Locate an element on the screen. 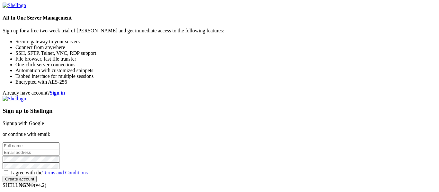 The width and height of the screenshot is (439, 192). li: Secure gateway to your servers is located at coordinates (226, 42).